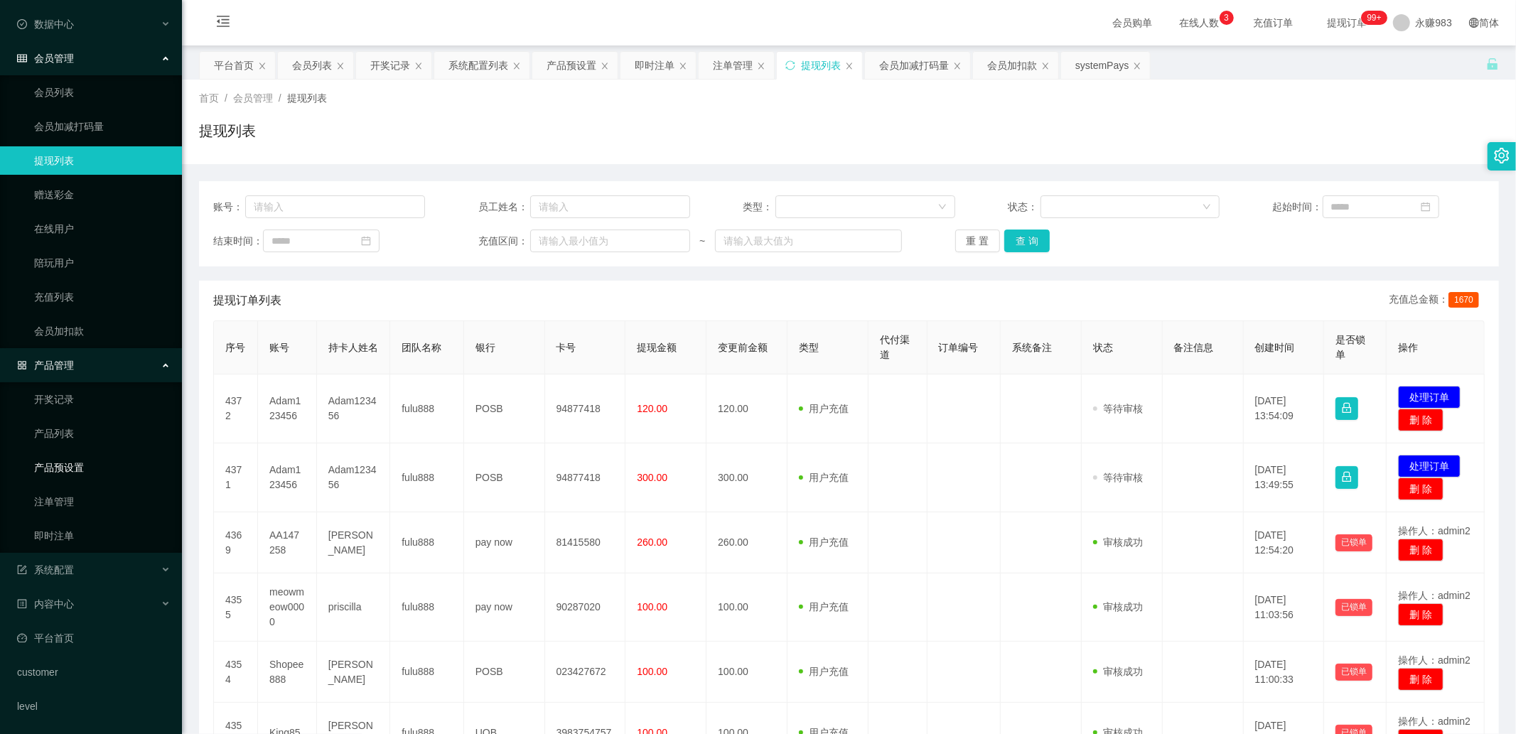  What do you see at coordinates (809, 347) in the screenshot?
I see `span: 类型` at bounding box center [809, 347].